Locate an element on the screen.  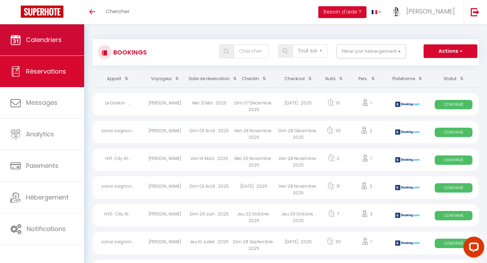
button: Open LiveChat chat widget is located at coordinates (16, 13).